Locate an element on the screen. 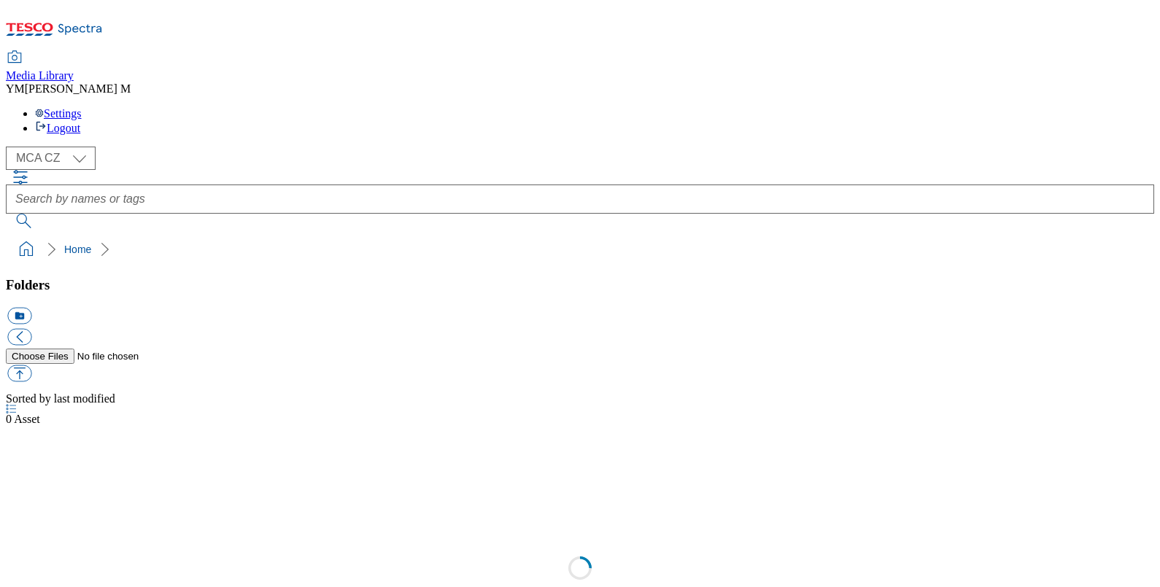 This screenshot has height=587, width=1160. nav: breadcrumb is located at coordinates (580, 250).